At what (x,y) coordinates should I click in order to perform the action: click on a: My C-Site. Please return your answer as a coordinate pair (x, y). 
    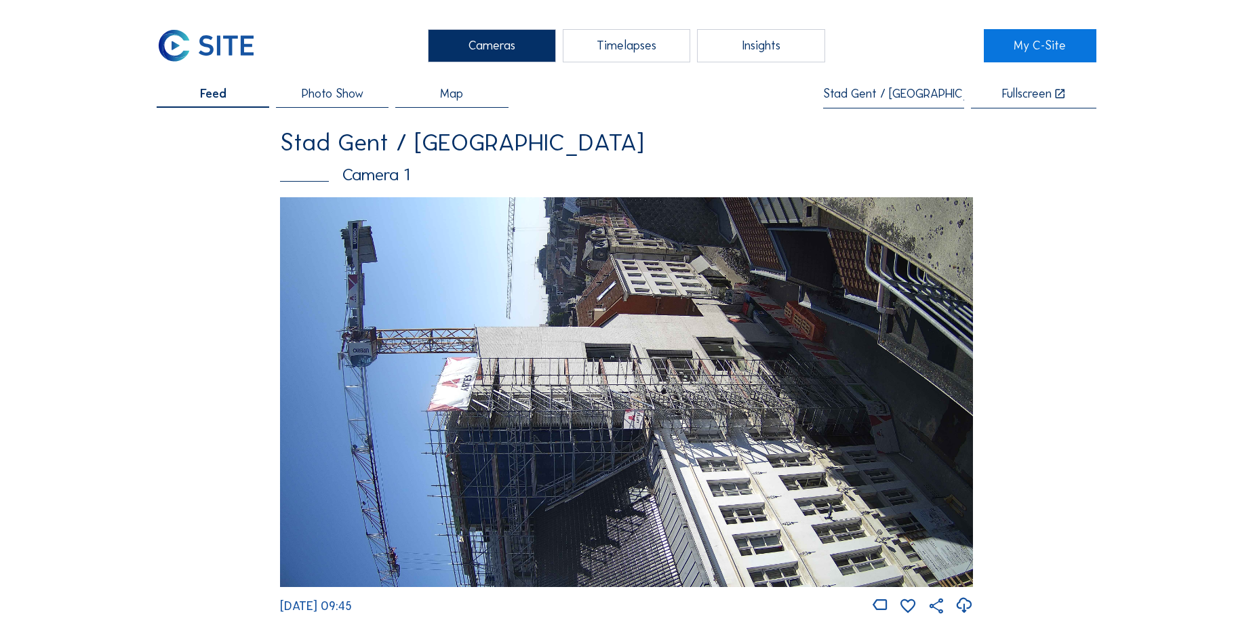
    Looking at the image, I should click on (1040, 45).